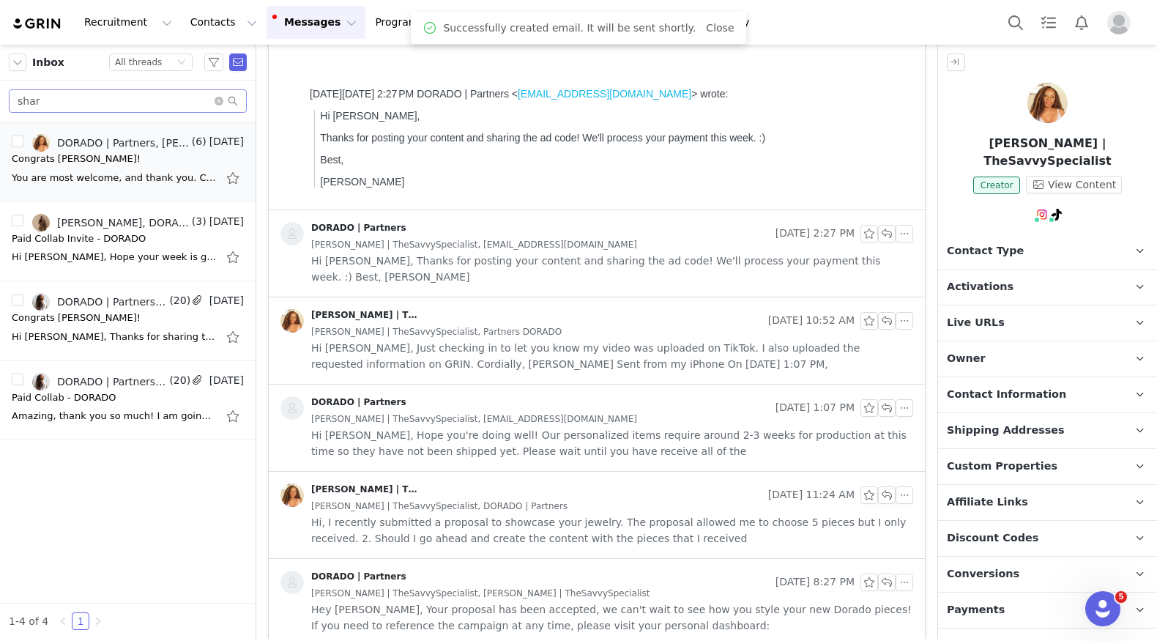  Describe the element at coordinates (987, 502) in the screenshot. I see `span: Affiliate Links` at that location.